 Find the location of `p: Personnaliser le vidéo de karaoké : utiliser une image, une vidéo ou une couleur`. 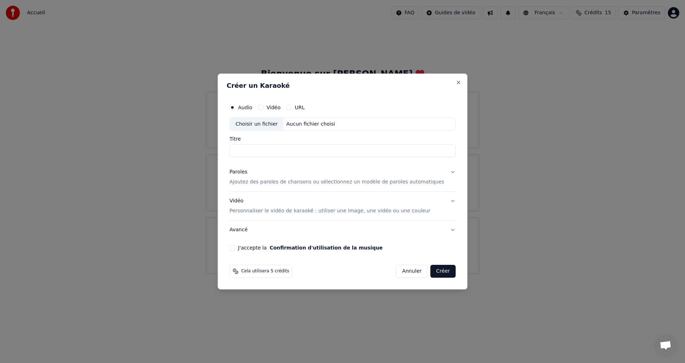

p: Personnaliser le vidéo de karaoké : utiliser une image, une vidéo ou une couleur is located at coordinates (330, 211).